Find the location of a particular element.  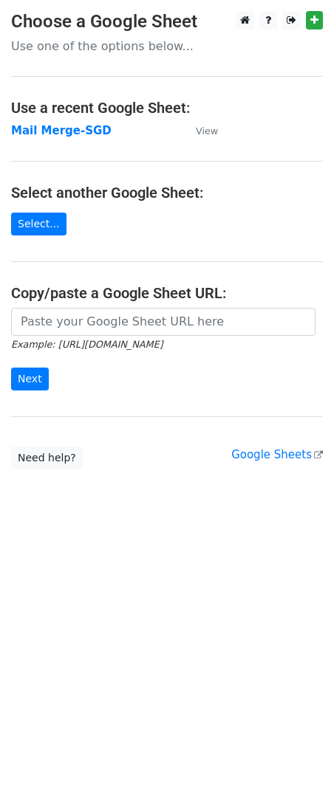

a: View is located at coordinates (199, 131).